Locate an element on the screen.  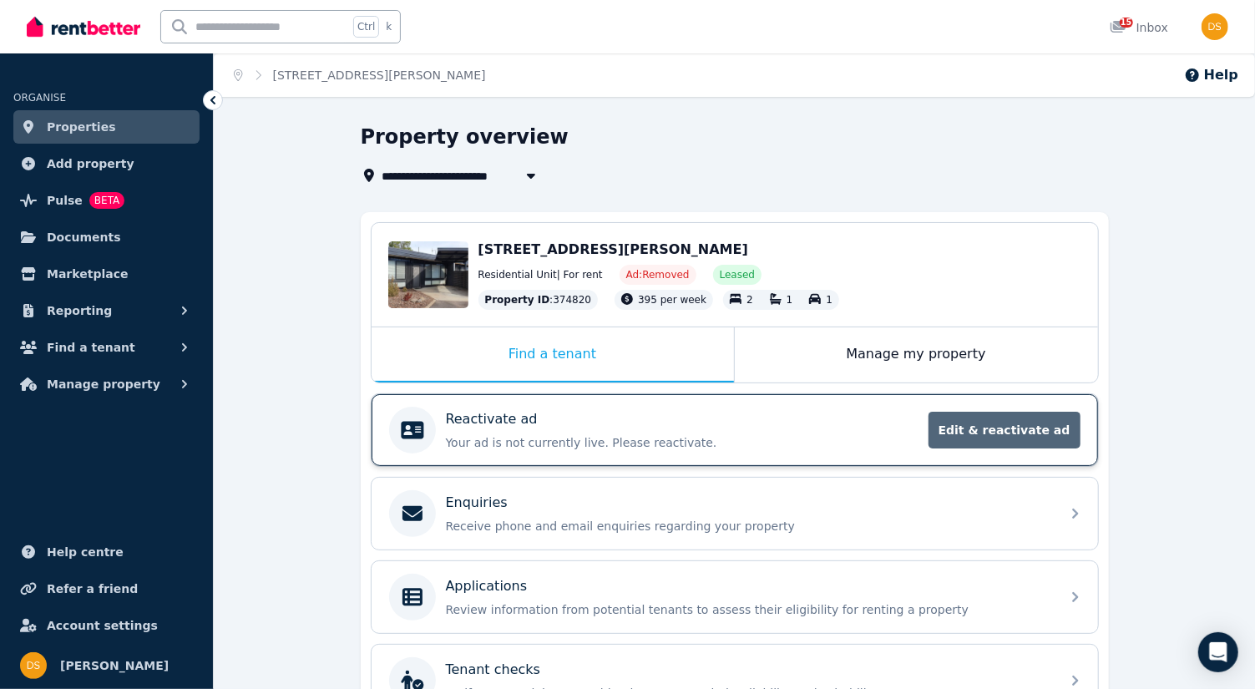
a: Properties is located at coordinates (106, 127).